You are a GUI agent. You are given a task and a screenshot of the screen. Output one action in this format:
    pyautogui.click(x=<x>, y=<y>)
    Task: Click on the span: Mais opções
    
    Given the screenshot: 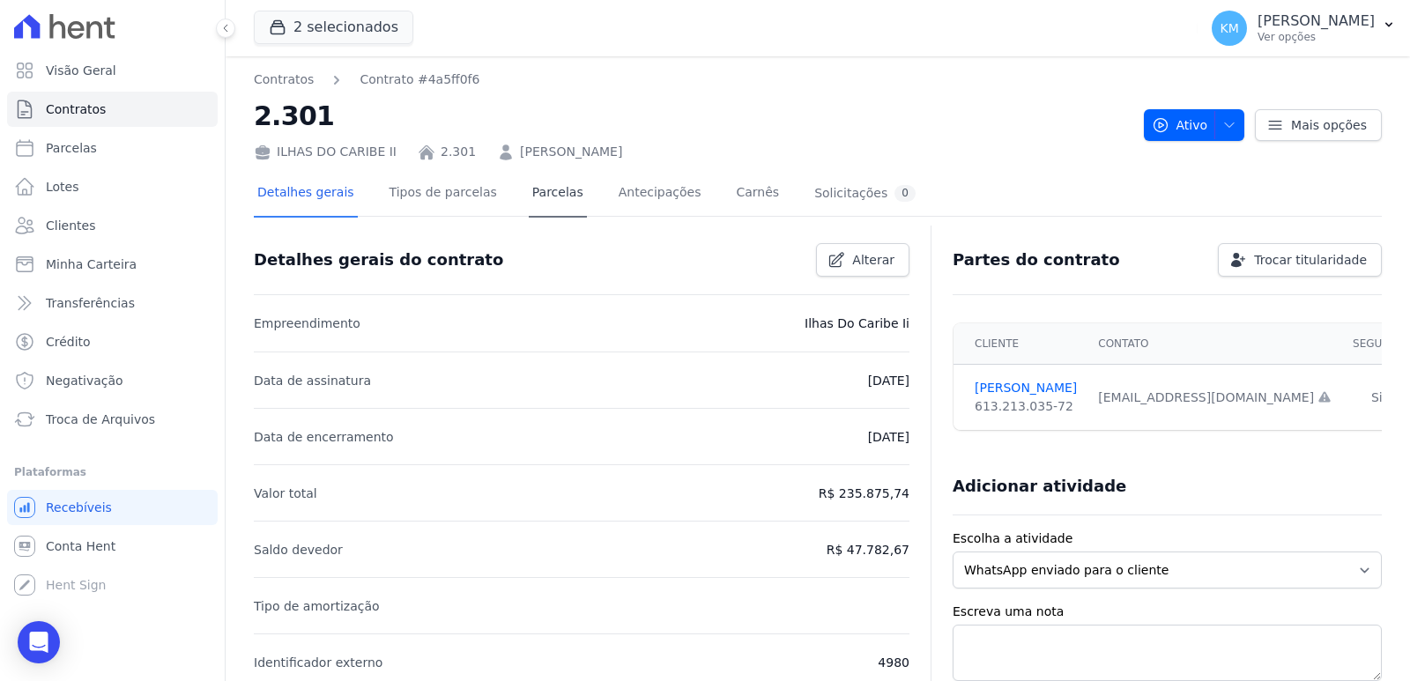 What is the action you would take?
    pyautogui.click(x=1329, y=125)
    